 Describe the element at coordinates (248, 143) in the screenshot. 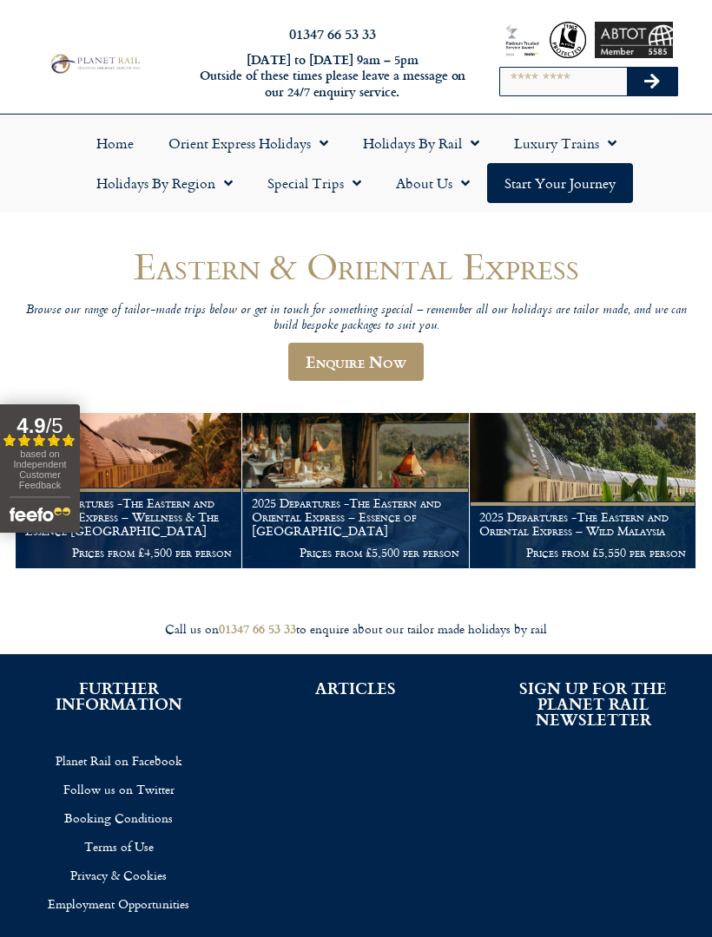

I see `a: Orient Express Holidays` at that location.